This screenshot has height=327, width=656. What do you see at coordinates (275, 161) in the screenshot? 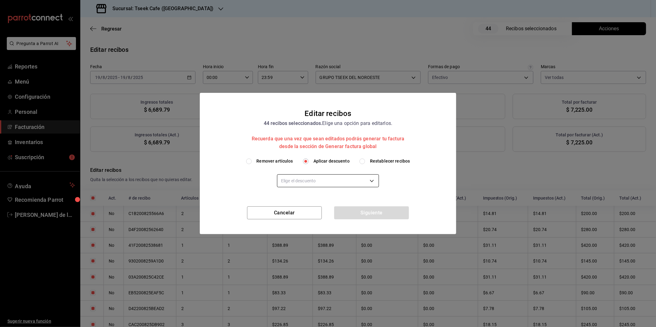
I see `span: Remover artículos` at bounding box center [275, 161].